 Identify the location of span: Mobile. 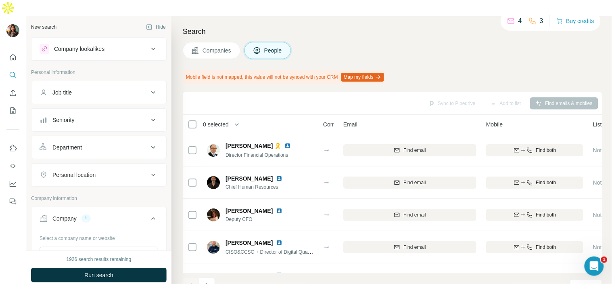
(494, 124).